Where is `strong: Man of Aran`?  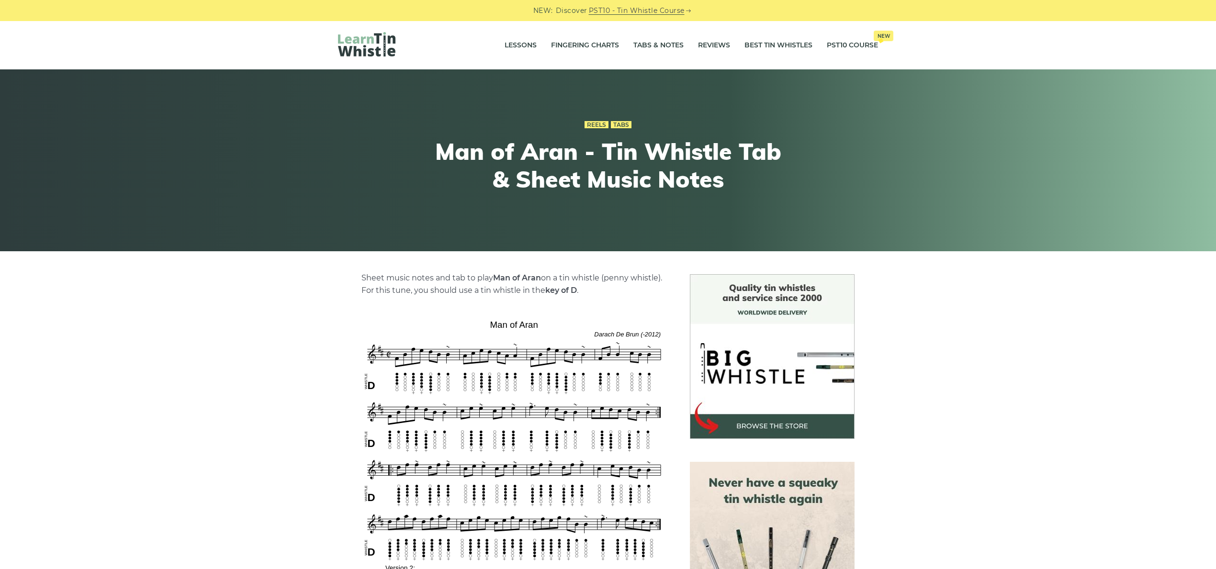 strong: Man of Aran is located at coordinates (517, 278).